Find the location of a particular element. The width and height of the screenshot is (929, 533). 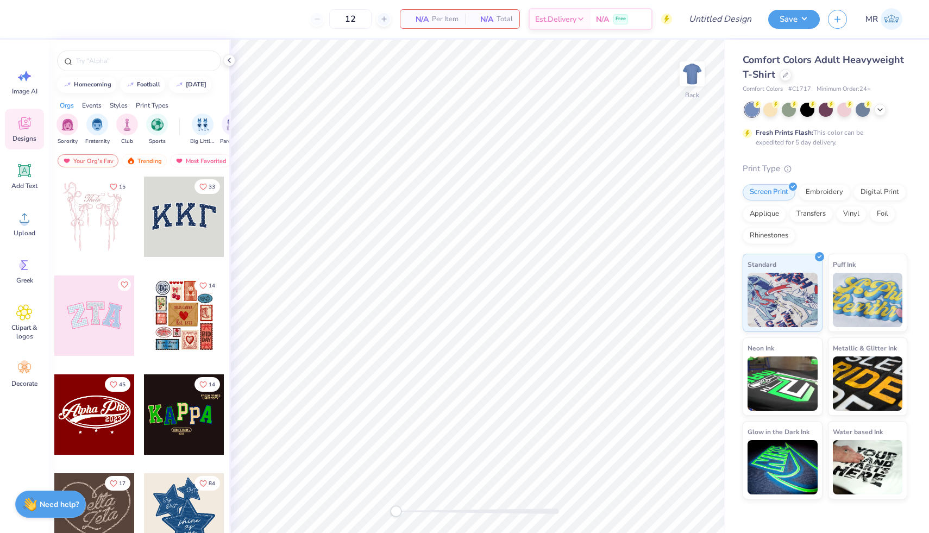

span: Sports is located at coordinates (157, 141).